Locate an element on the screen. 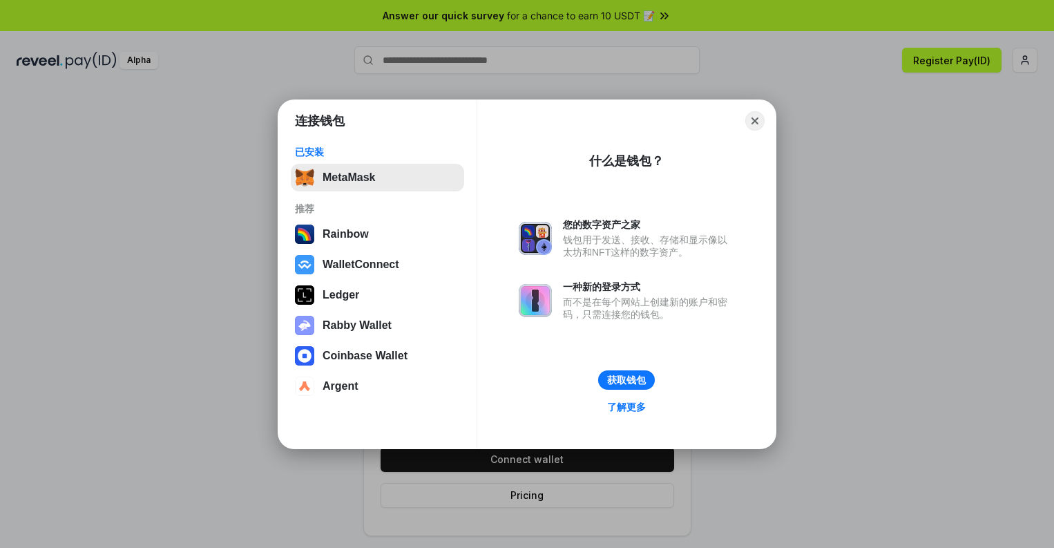  a: 了解更多 is located at coordinates (626, 407).